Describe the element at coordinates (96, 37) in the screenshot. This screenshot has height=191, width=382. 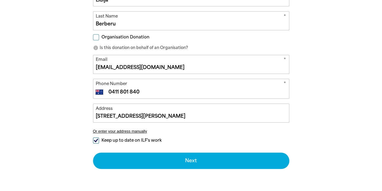
I see `input: Organisation Donation` at that location.